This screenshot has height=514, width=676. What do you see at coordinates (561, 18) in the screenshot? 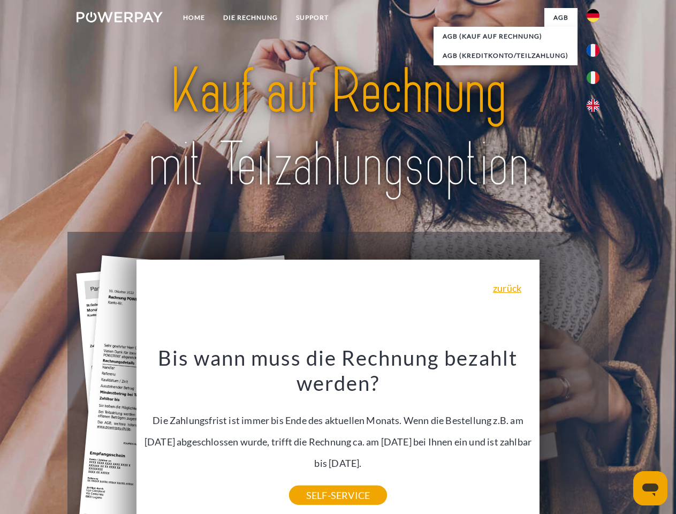
I see `a: agb` at bounding box center [561, 18].